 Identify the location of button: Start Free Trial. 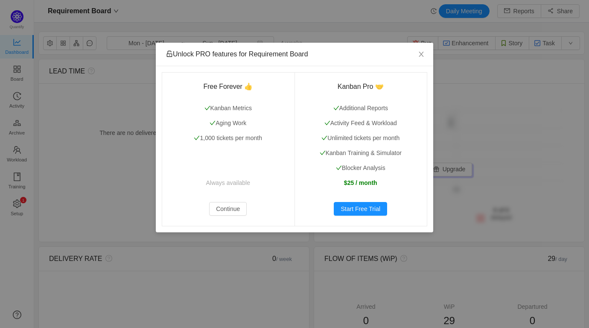
(360, 209).